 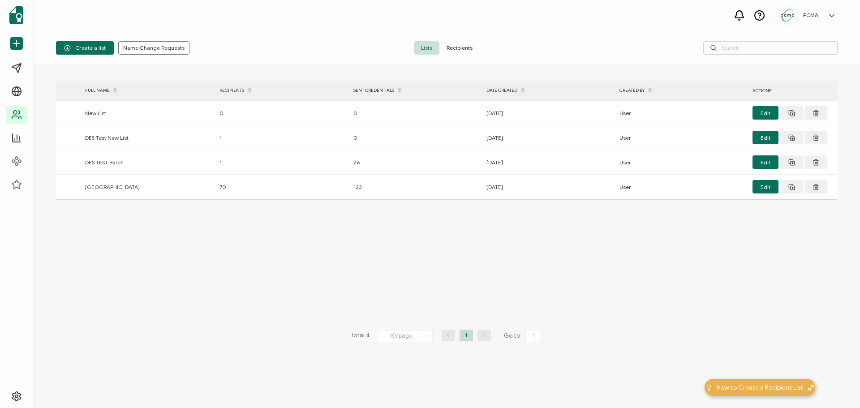 What do you see at coordinates (523, 336) in the screenshot?
I see `span: Go to` at bounding box center [523, 336].